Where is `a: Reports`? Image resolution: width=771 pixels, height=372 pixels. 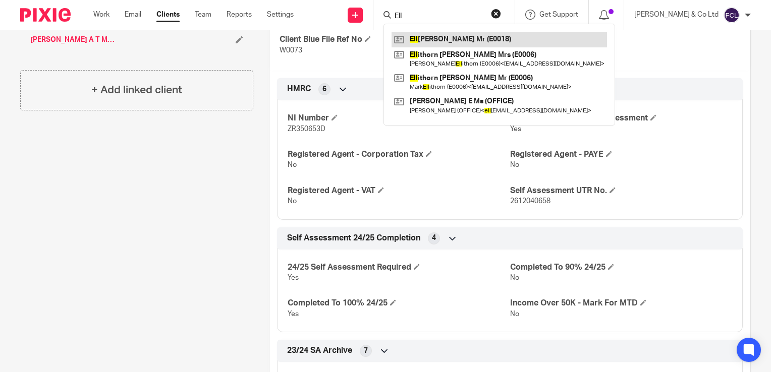
a: Reports is located at coordinates (239, 15).